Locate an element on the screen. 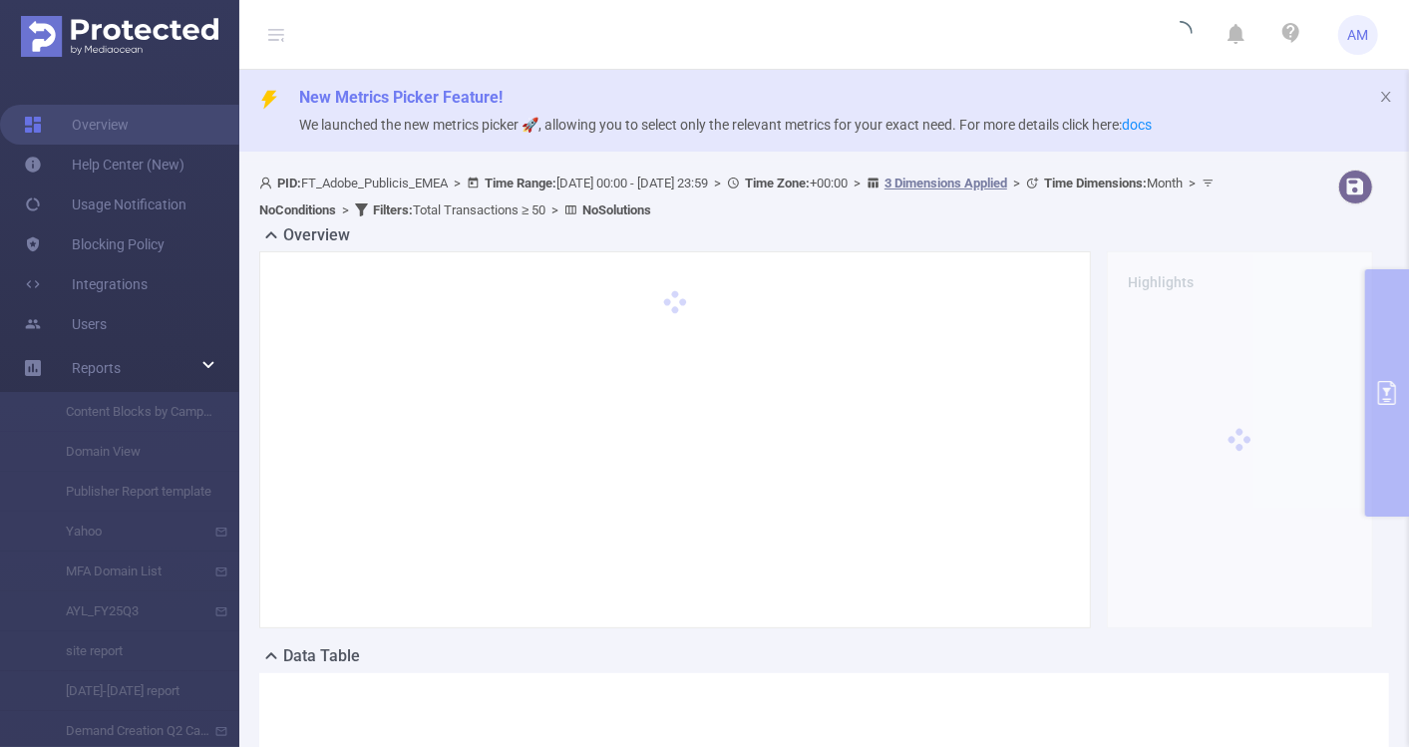  a: Reports is located at coordinates (96, 368).